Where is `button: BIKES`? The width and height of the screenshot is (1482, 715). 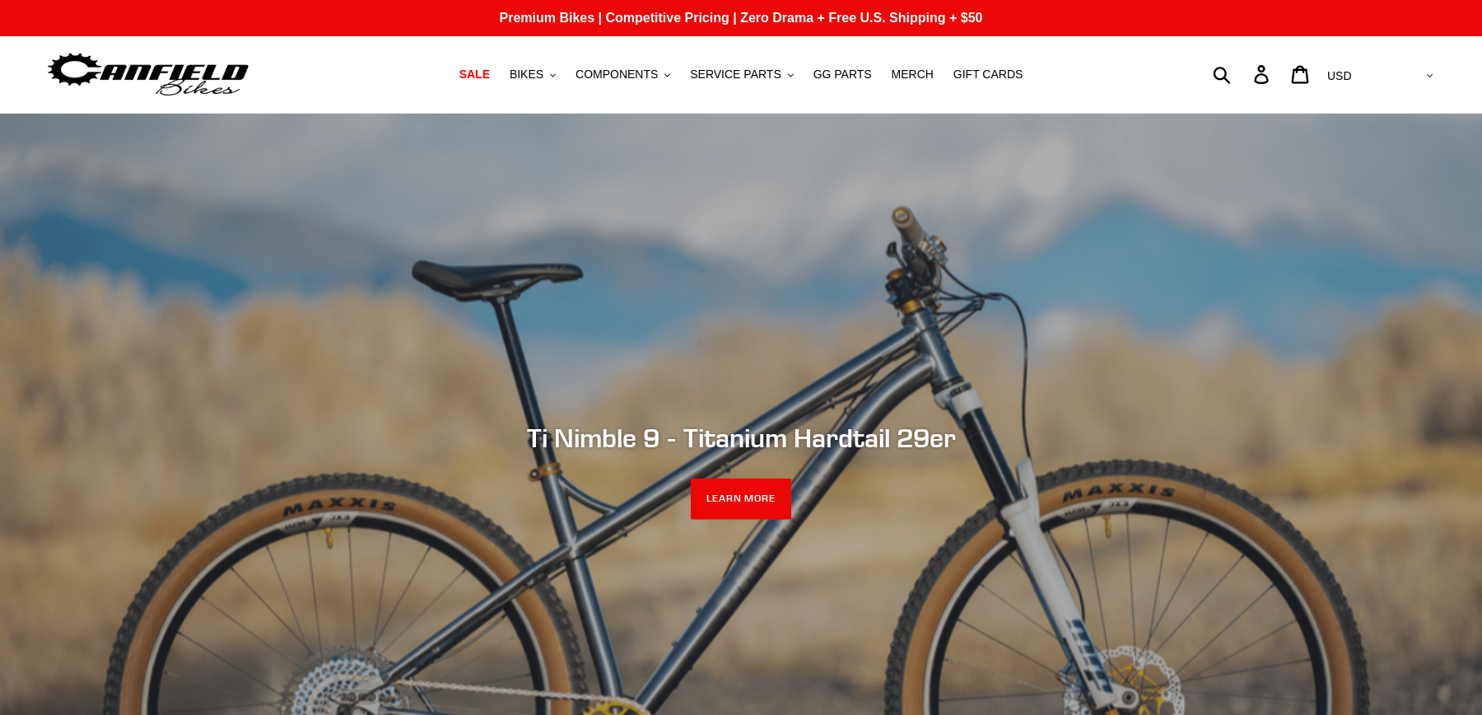 button: BIKES is located at coordinates (533, 74).